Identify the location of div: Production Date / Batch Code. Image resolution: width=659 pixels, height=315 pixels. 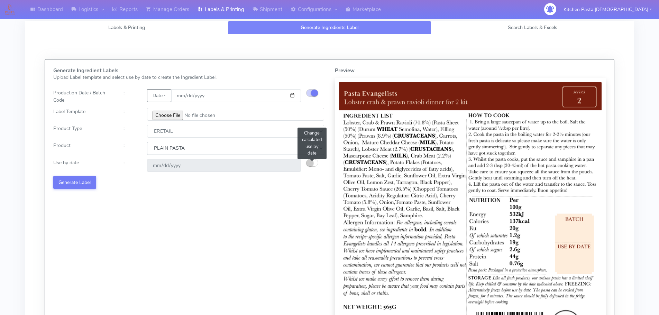
(83, 97).